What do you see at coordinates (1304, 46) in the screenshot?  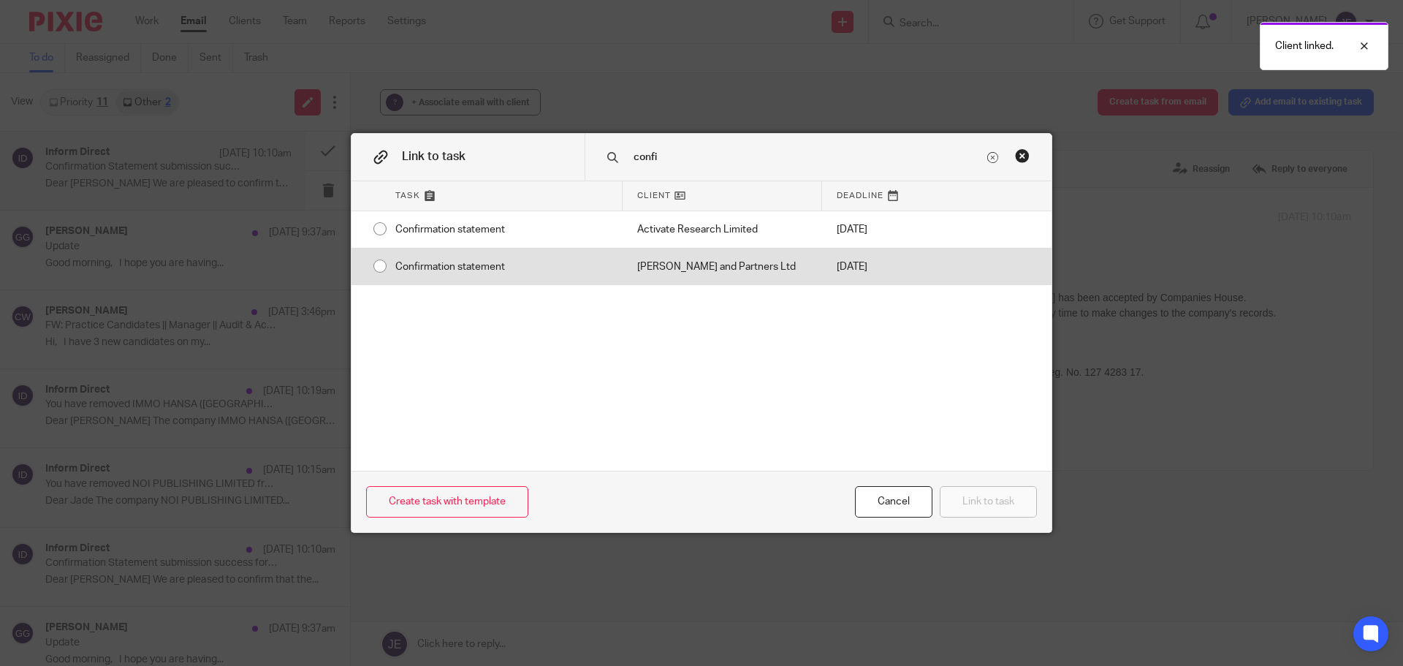 I see `p: Client linked.` at bounding box center [1304, 46].